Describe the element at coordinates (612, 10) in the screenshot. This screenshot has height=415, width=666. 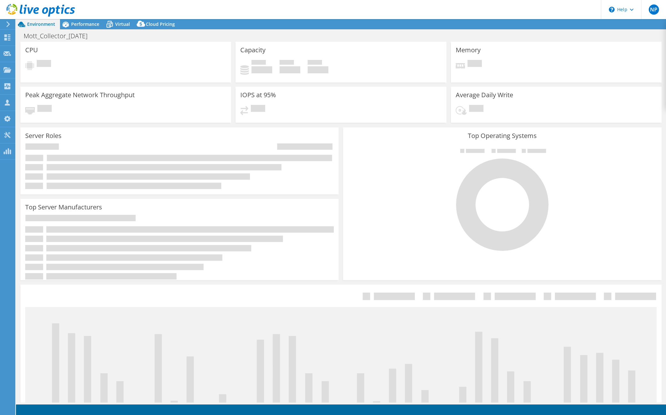
I see `svg: \n` at that location.